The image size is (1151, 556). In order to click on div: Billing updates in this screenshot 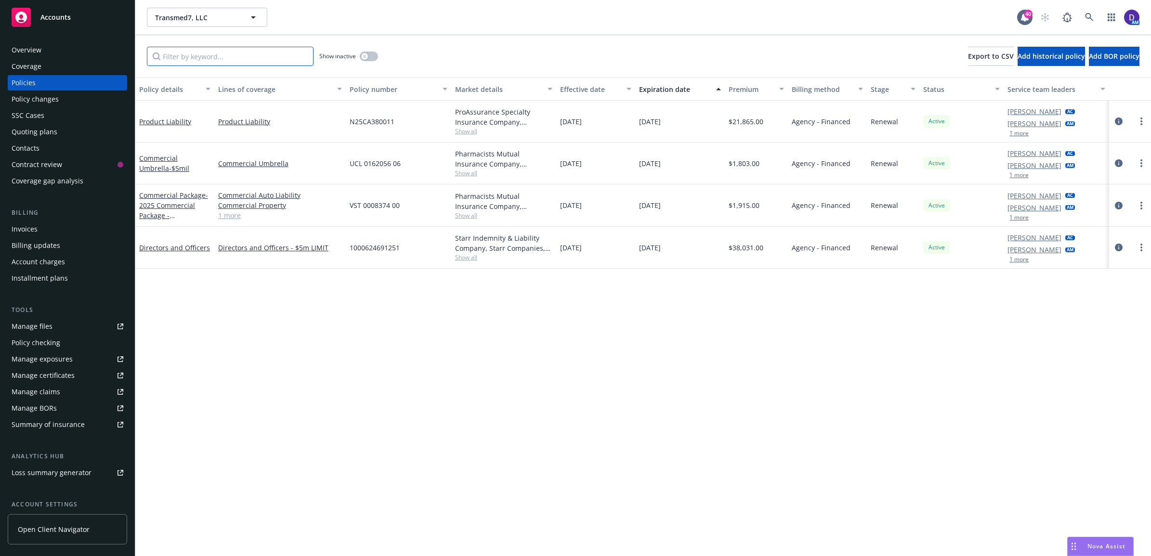, I will do `click(36, 246)`.